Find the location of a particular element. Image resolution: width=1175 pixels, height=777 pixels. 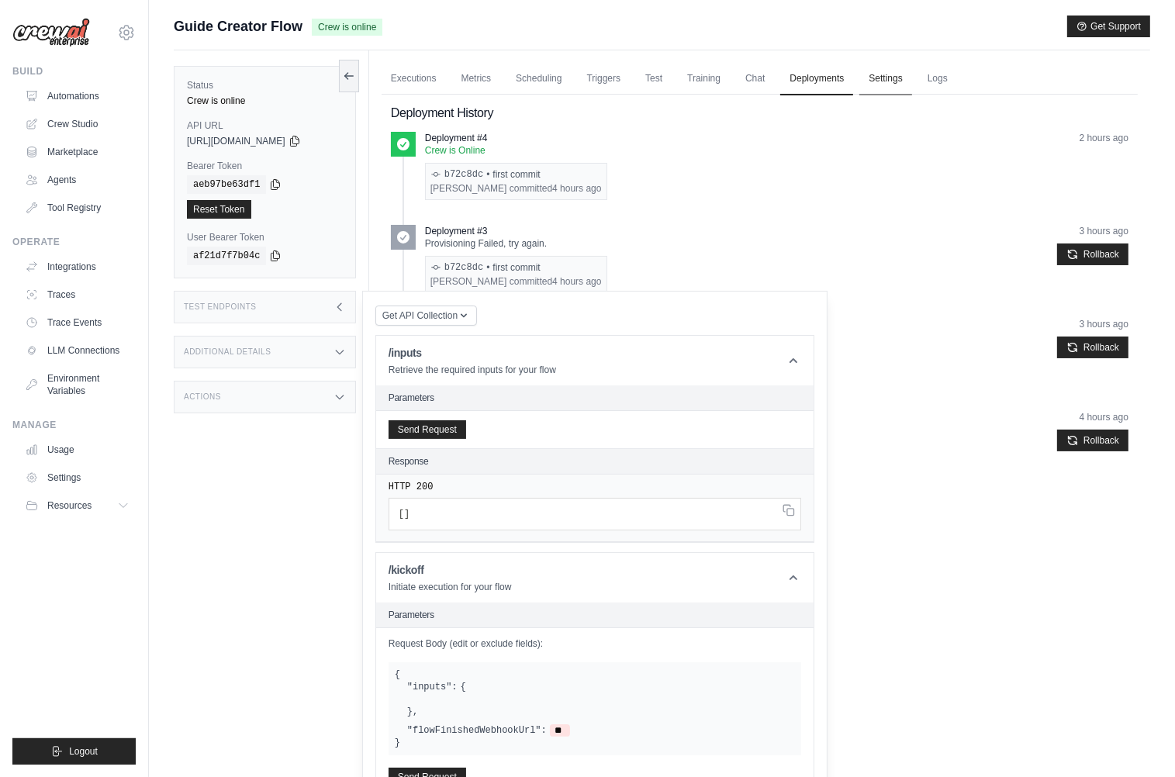

a: Reset Token is located at coordinates (219, 209).